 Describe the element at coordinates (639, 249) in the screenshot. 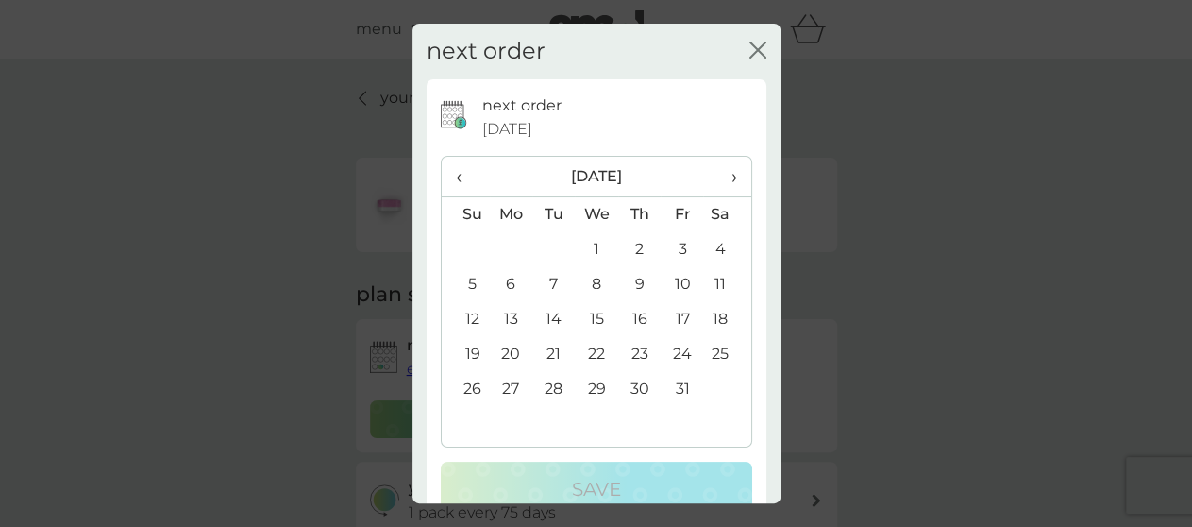

I see `td: 2` at that location.